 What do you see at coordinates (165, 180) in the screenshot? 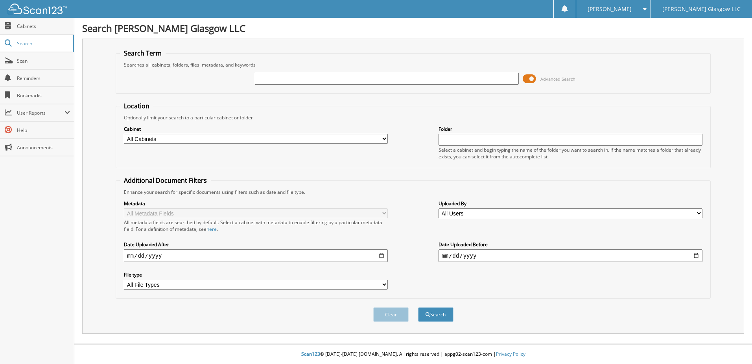
I see `legend: Additional Document Filters` at bounding box center [165, 180].